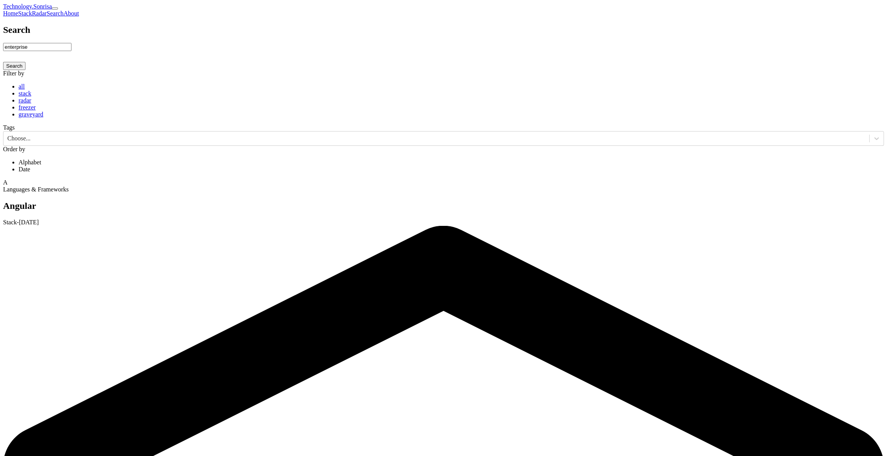 The image size is (887, 456). What do you see at coordinates (10, 13) in the screenshot?
I see `a: Home` at bounding box center [10, 13].